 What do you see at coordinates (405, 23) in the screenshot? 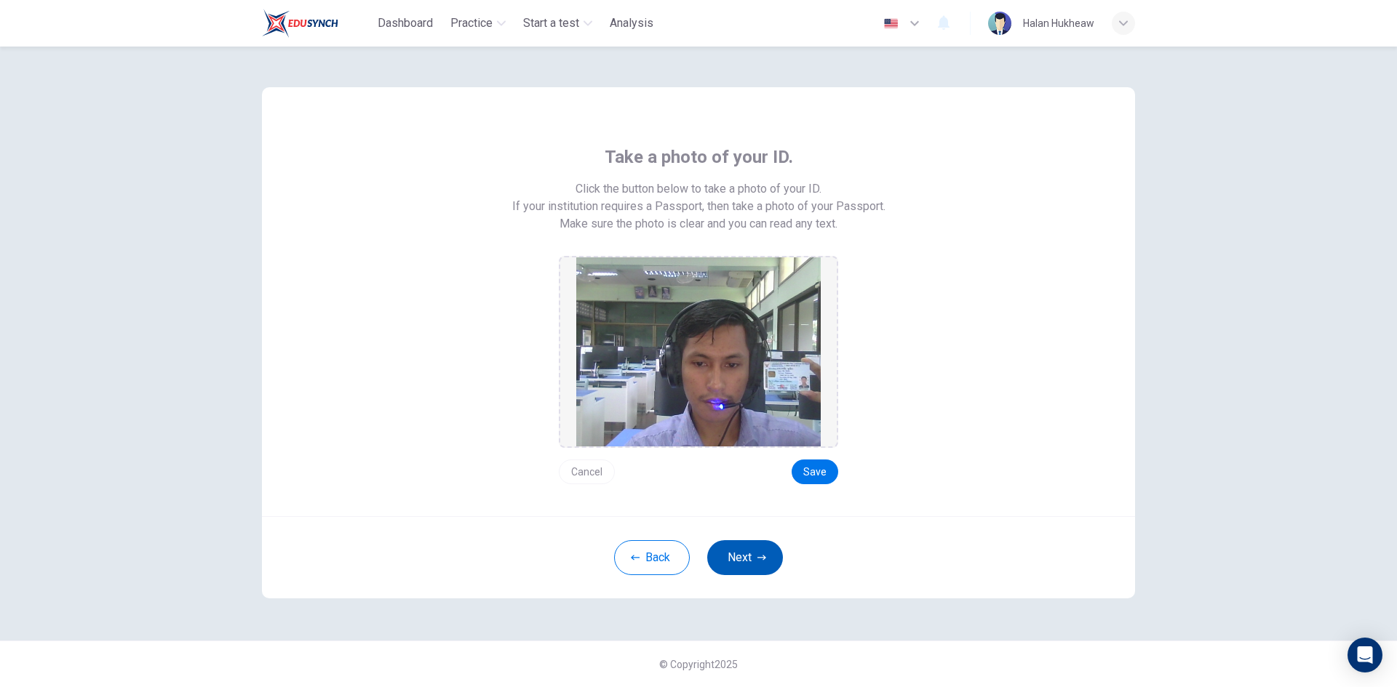
I see `span: Dashboard` at bounding box center [405, 23].